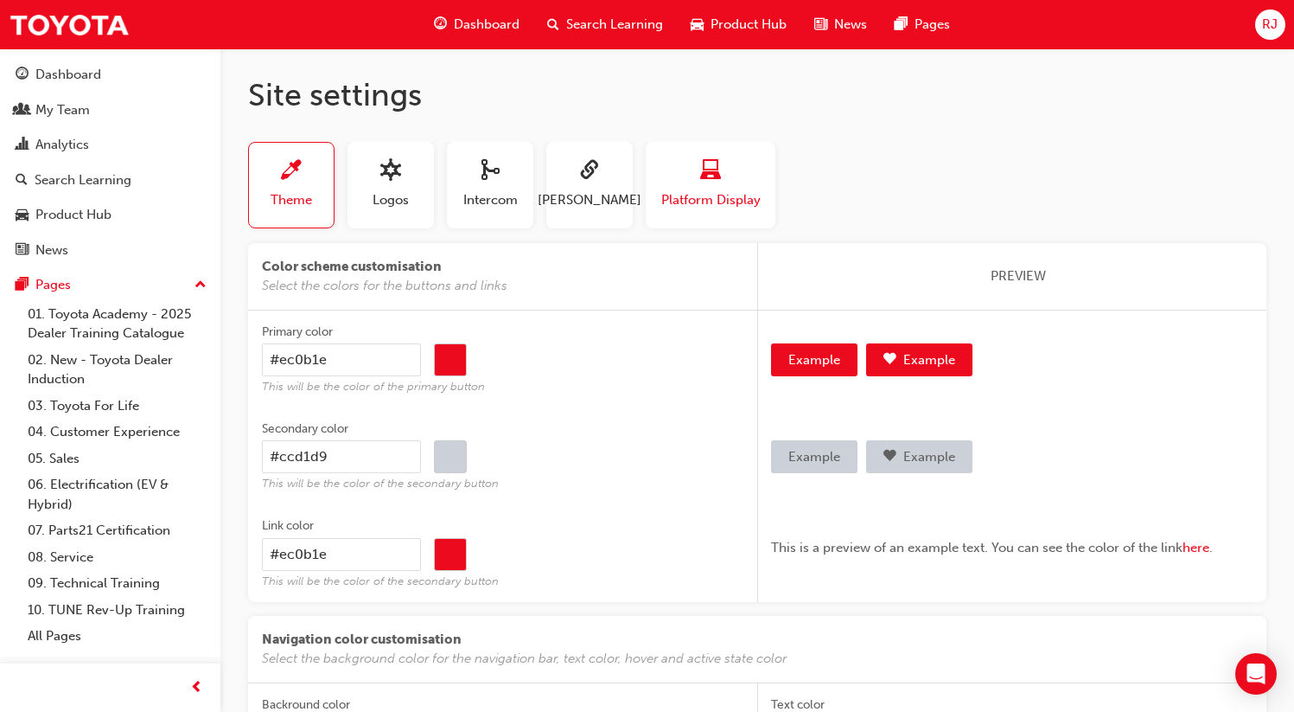  What do you see at coordinates (117, 610) in the screenshot?
I see `a: 10. TUNE Rev-Up Training` at bounding box center [117, 610].